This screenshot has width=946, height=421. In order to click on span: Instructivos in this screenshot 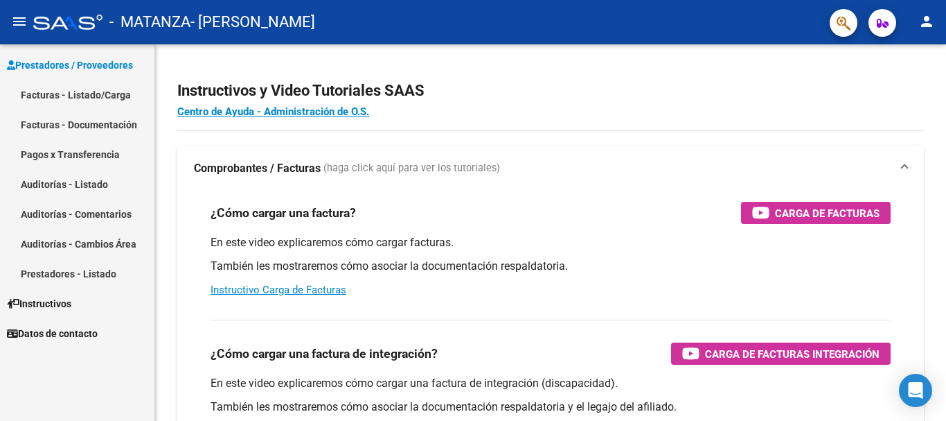, I will do `click(39, 303)`.